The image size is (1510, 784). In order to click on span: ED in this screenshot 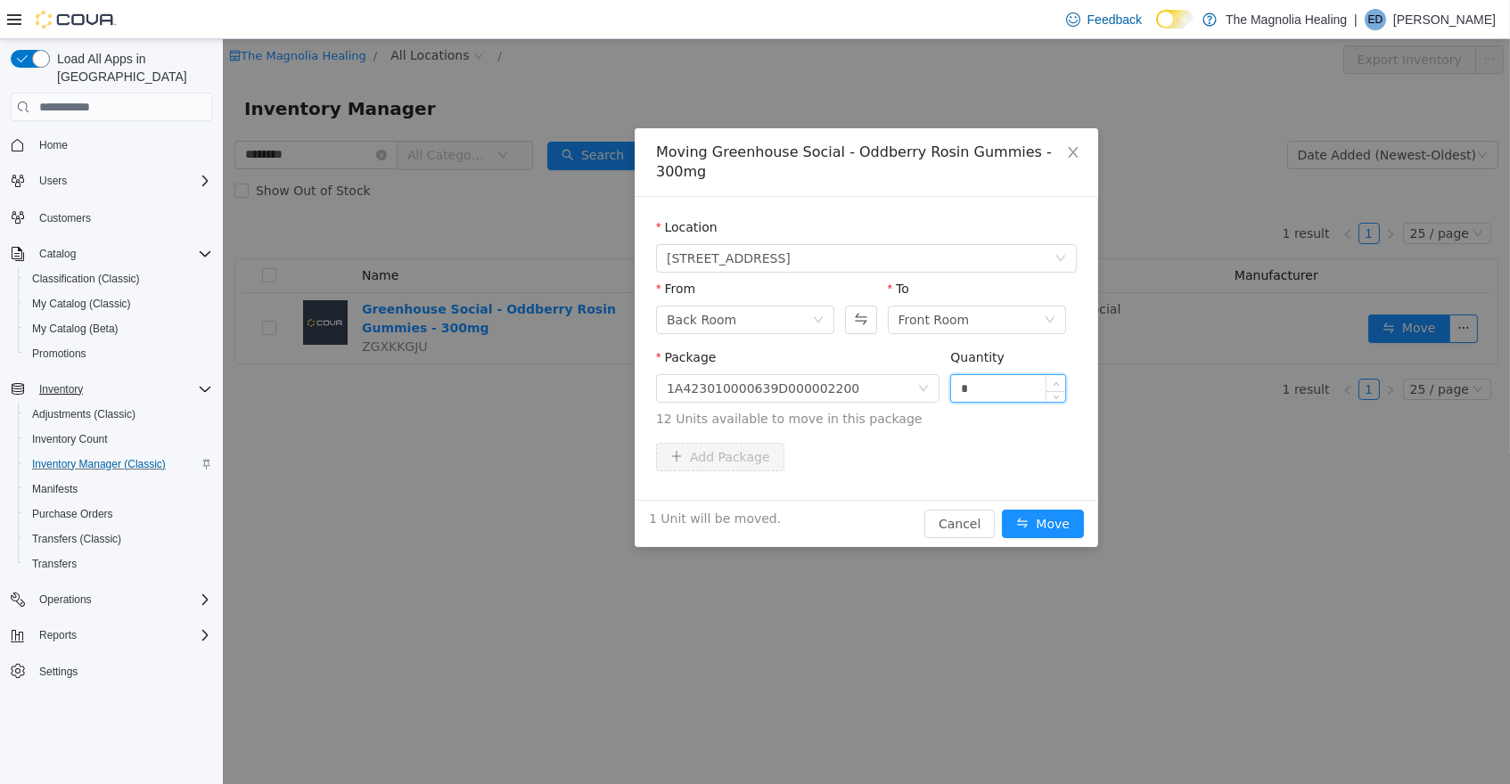, I will do `click(1375, 20)`.